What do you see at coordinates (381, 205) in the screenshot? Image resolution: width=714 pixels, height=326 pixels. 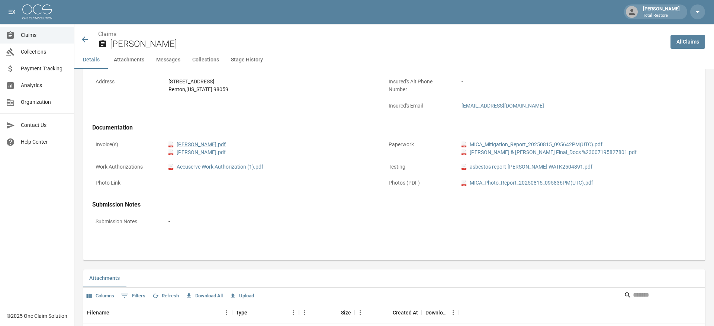 I see `h4: Submission Notes` at bounding box center [381, 205].